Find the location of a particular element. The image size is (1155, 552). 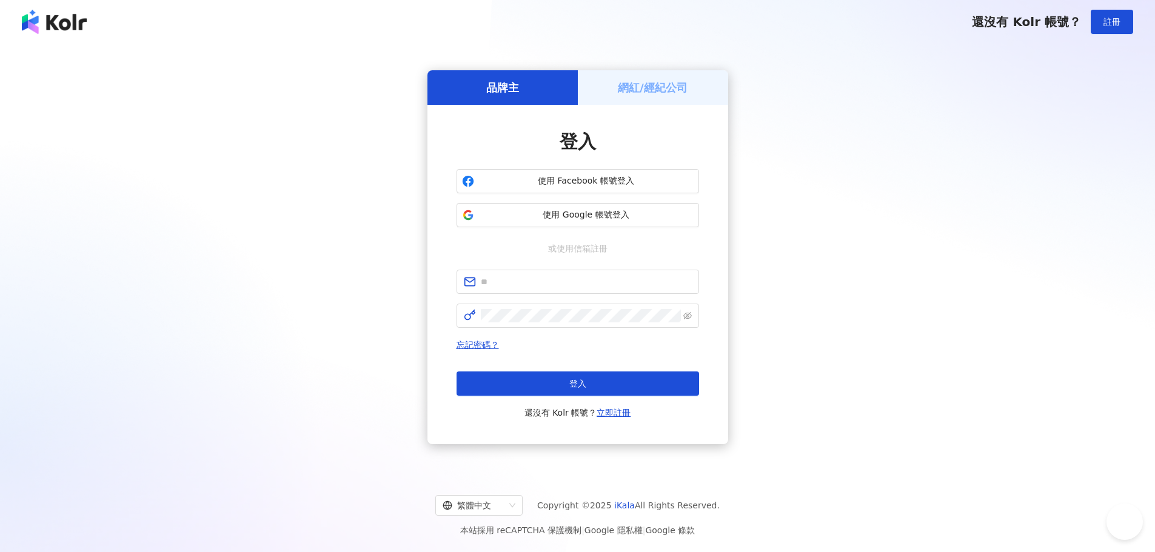

a: Google 條款 is located at coordinates (670, 531).